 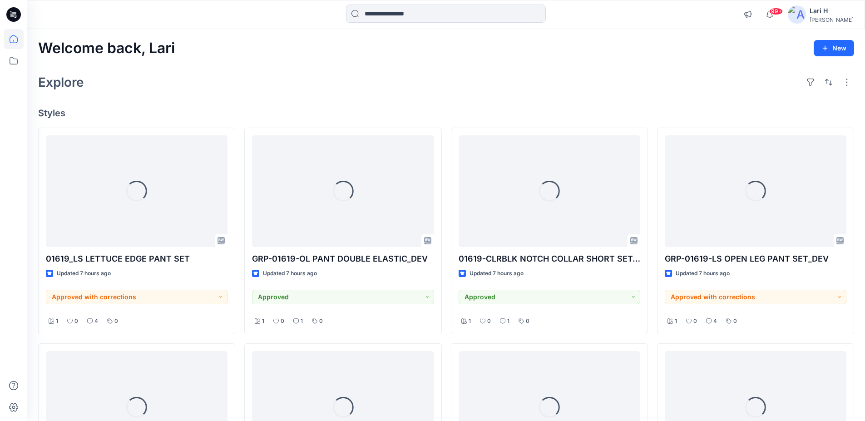 What do you see at coordinates (549, 259) in the screenshot?
I see `p: 01619-CLRBLK NOTCH COLLAR SHORT SET_DEVELOPMENT` at bounding box center [549, 259].